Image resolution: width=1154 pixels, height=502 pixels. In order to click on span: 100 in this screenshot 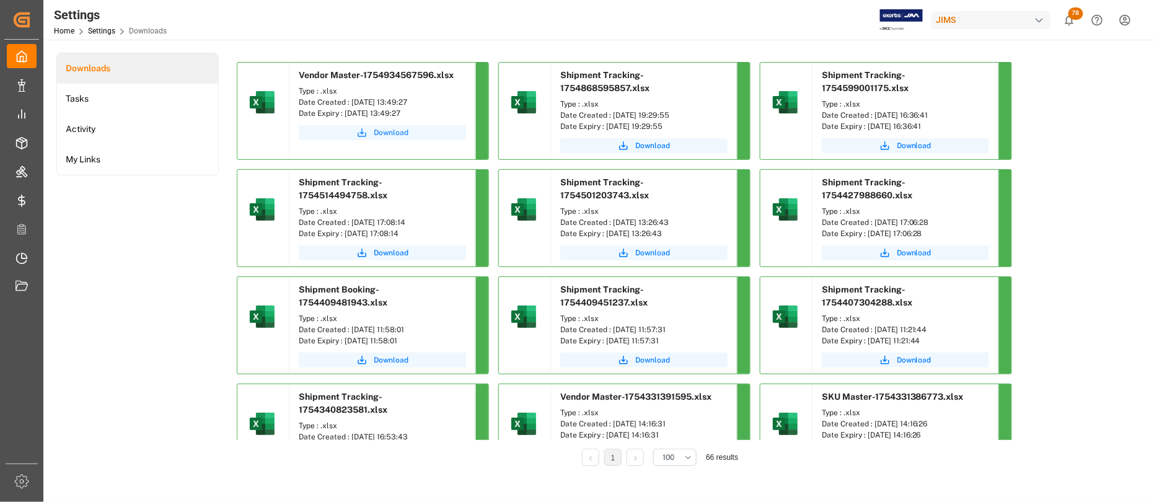, I will do `click(668, 457)`.